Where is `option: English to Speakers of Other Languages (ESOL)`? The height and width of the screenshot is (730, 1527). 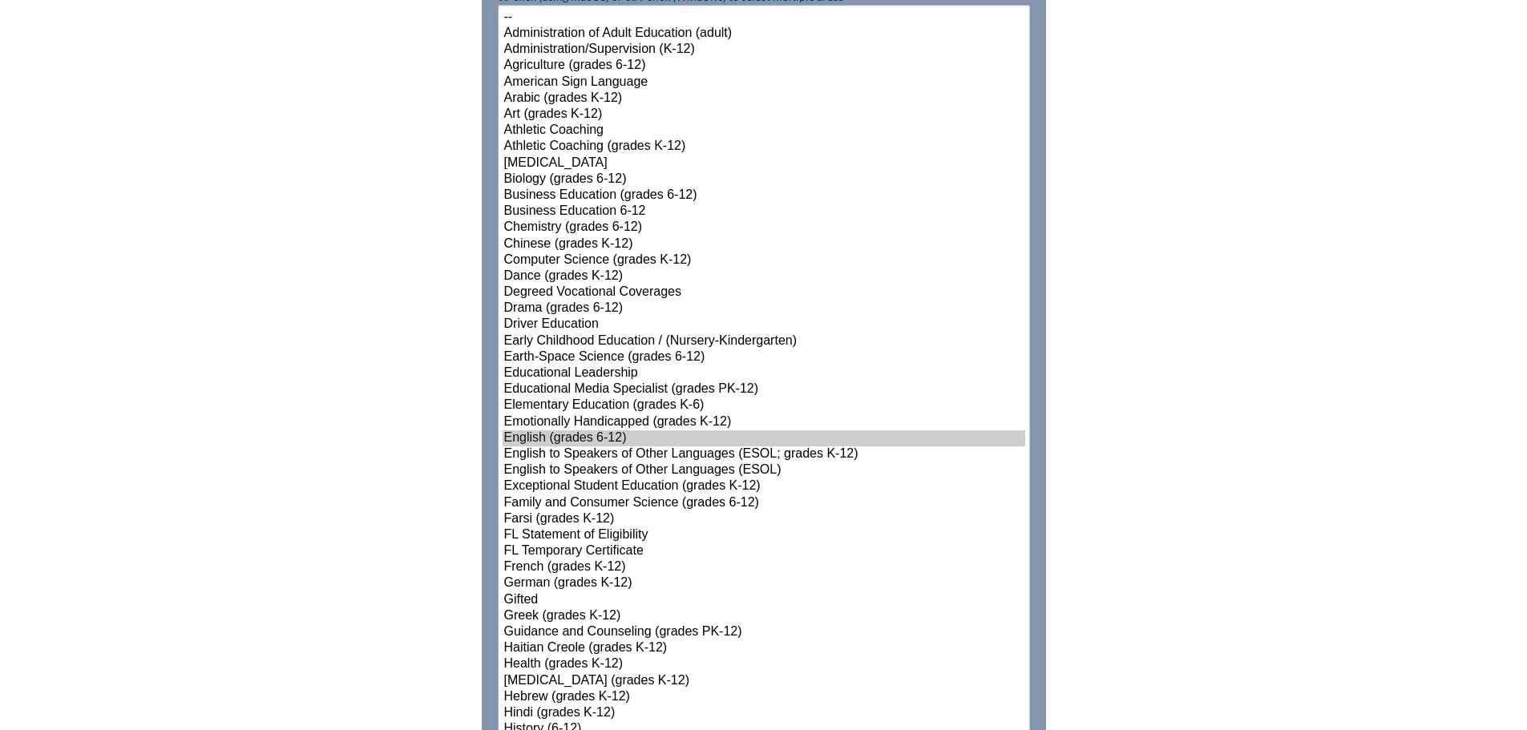
option: English to Speakers of Other Languages (ESOL) is located at coordinates (764, 471).